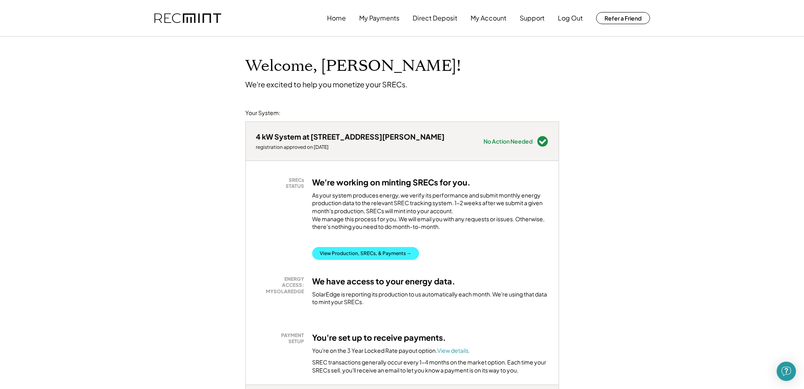 The width and height of the screenshot is (804, 389). I want to click on button: My Payments, so click(379, 18).